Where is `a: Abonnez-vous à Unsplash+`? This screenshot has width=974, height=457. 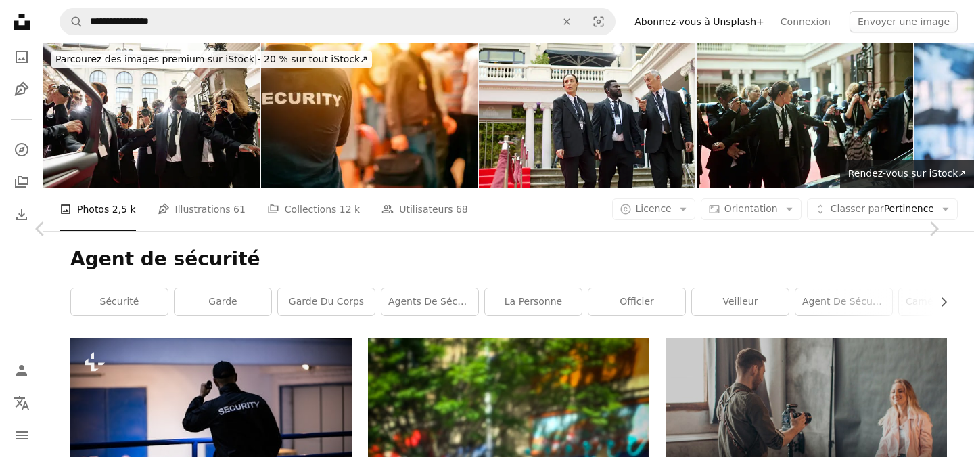 a: Abonnez-vous à Unsplash+ is located at coordinates (699, 22).